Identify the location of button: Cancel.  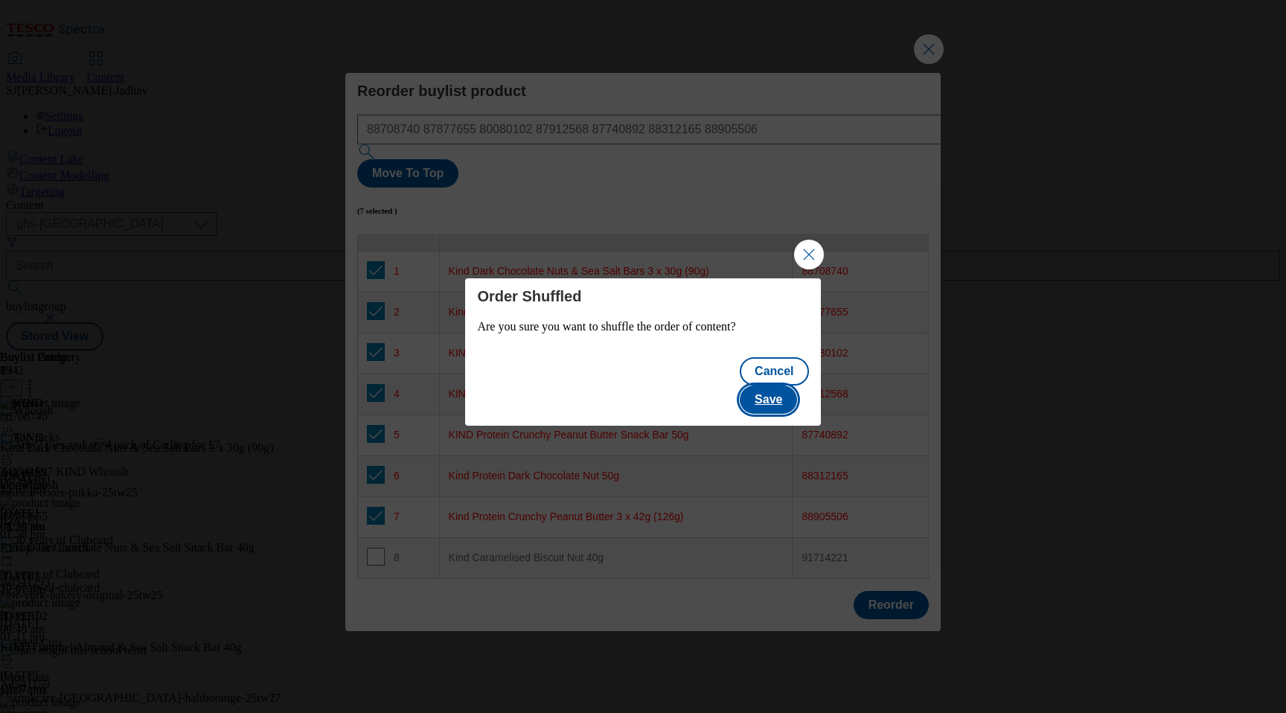
(774, 371).